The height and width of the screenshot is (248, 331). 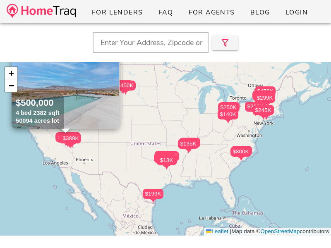 I want to click on div: Map data © contributors, so click(x=267, y=231).